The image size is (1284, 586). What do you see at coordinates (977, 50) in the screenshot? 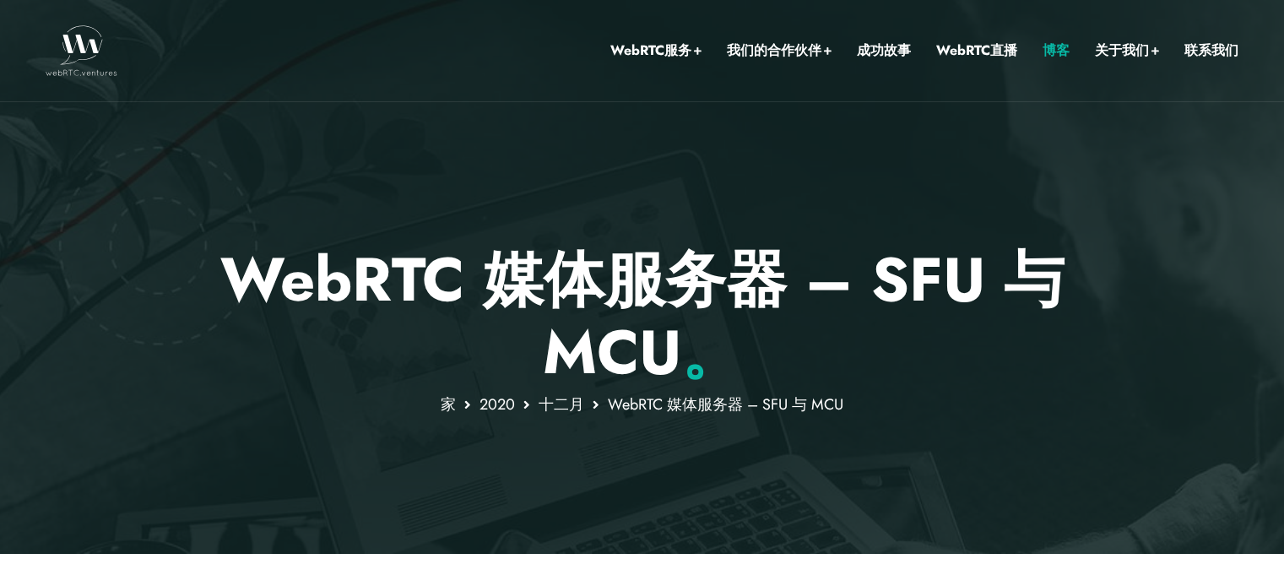
I see `font: WebRTC直播` at bounding box center [977, 50].